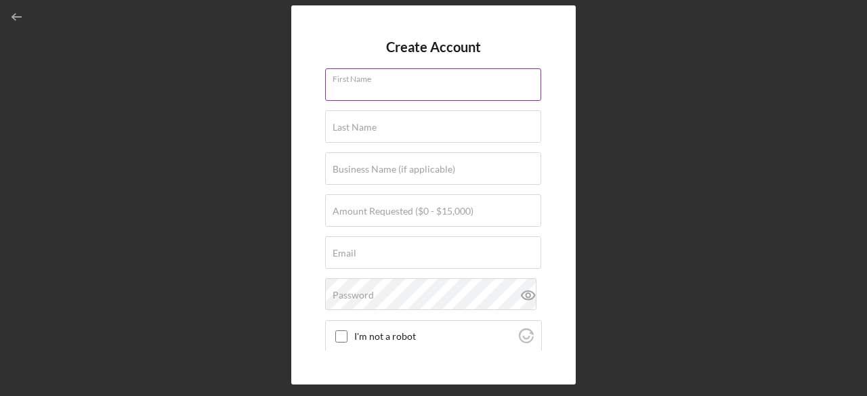 The image size is (867, 396). What do you see at coordinates (353, 295) in the screenshot?
I see `label: Password` at bounding box center [353, 295].